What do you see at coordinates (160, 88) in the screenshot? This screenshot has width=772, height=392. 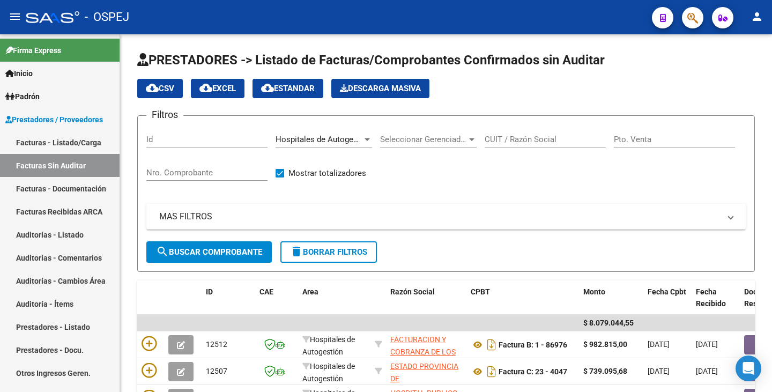 I see `span: CSV` at bounding box center [160, 88].